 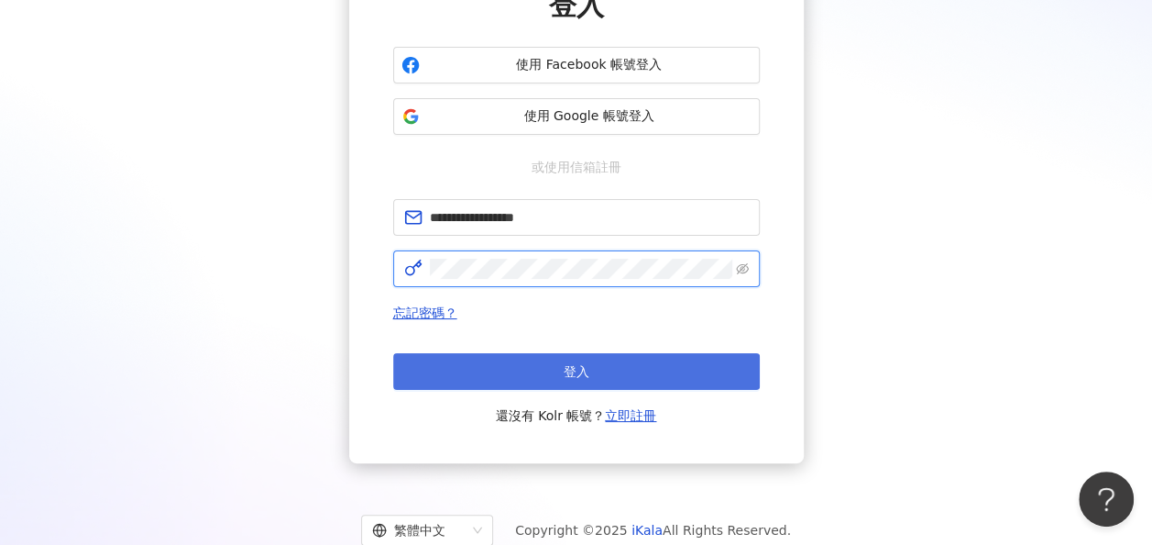 I want to click on span: 或使用信箱註冊, so click(x=577, y=167).